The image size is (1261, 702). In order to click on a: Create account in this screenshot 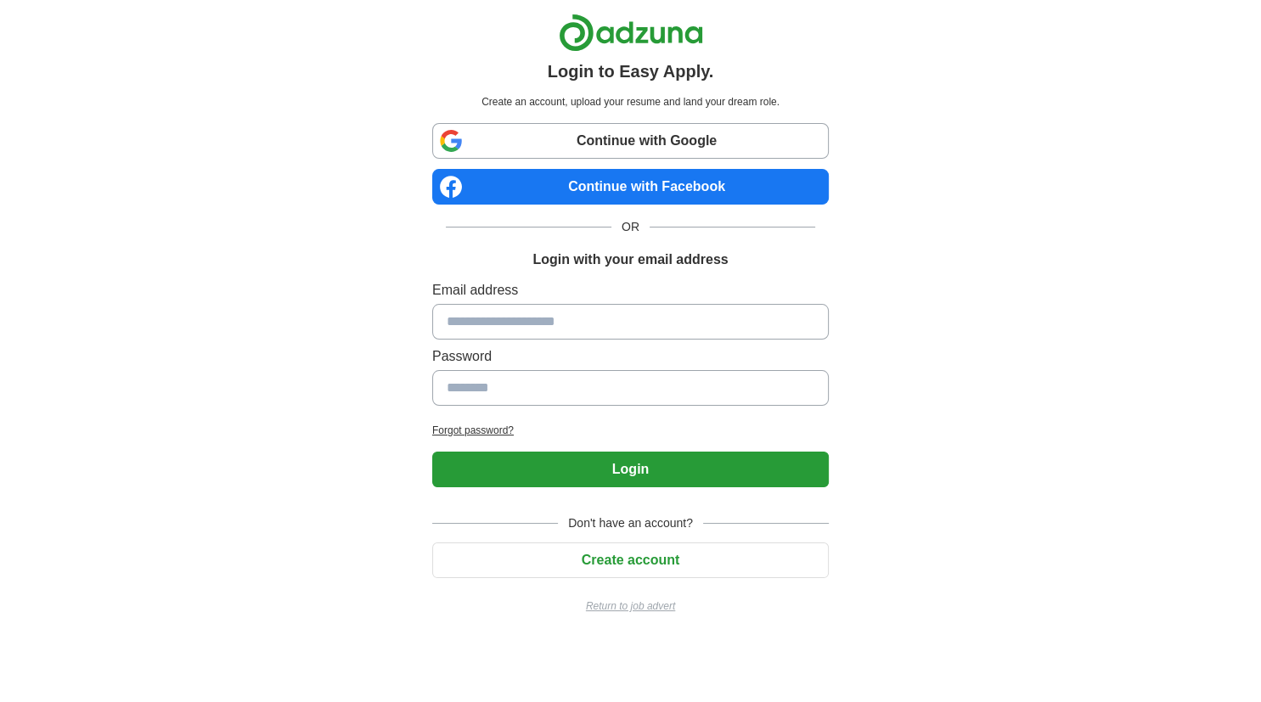, I will do `click(630, 560)`.